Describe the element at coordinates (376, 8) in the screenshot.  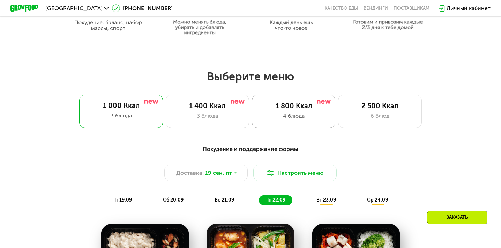
I see `a: Вендинги` at that location.